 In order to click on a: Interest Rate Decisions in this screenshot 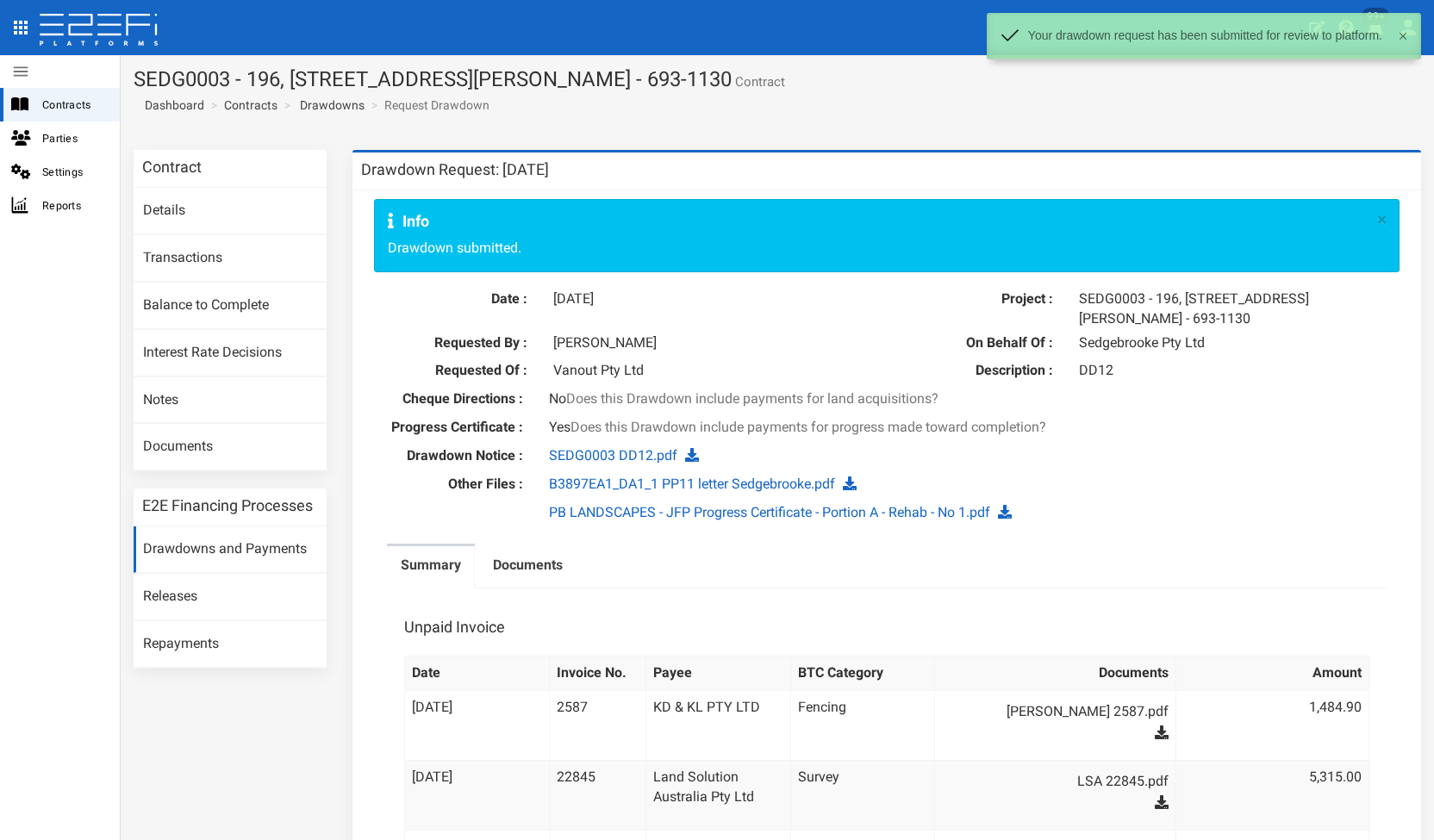, I will do `click(230, 354)`.